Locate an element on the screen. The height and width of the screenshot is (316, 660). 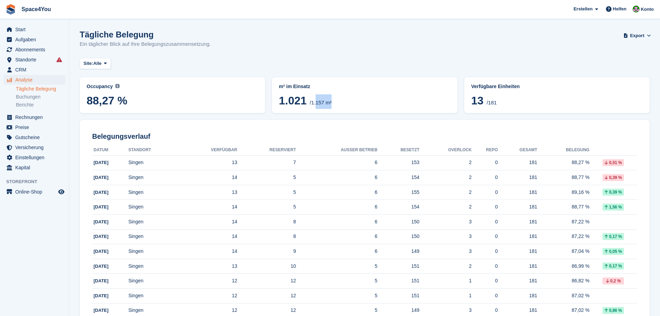
span: Storefront is located at coordinates (37, 182).